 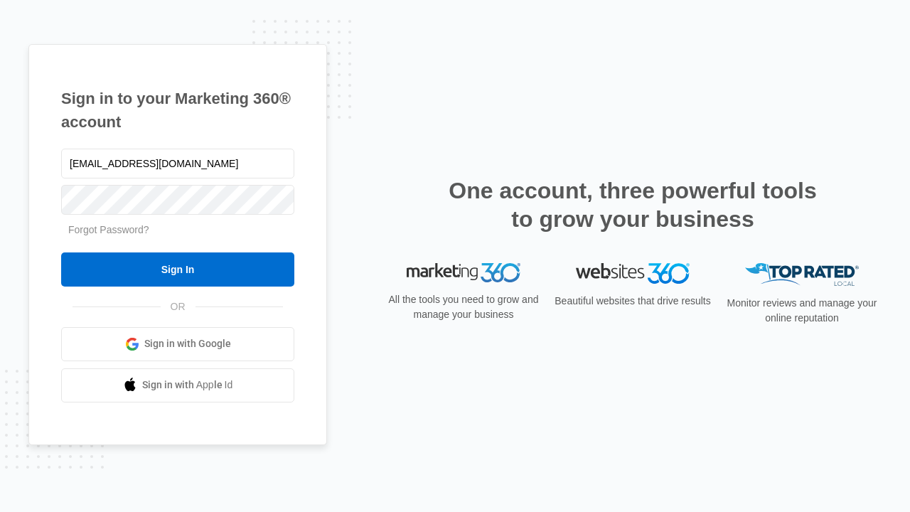 What do you see at coordinates (633, 205) in the screenshot?
I see `h2: One account, three powerful tools to grow your business` at bounding box center [633, 205].